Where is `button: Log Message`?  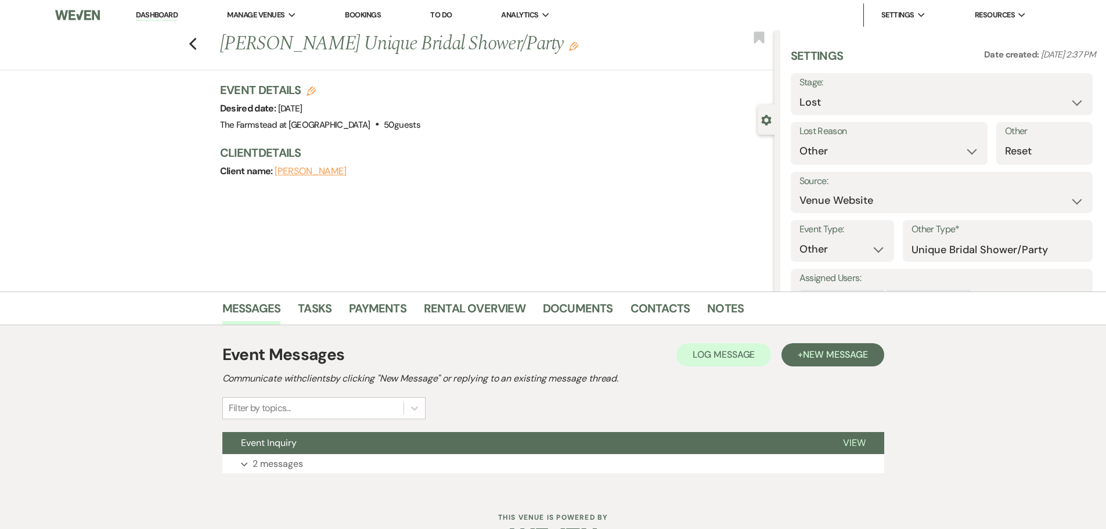
button: Log Message is located at coordinates (723, 355).